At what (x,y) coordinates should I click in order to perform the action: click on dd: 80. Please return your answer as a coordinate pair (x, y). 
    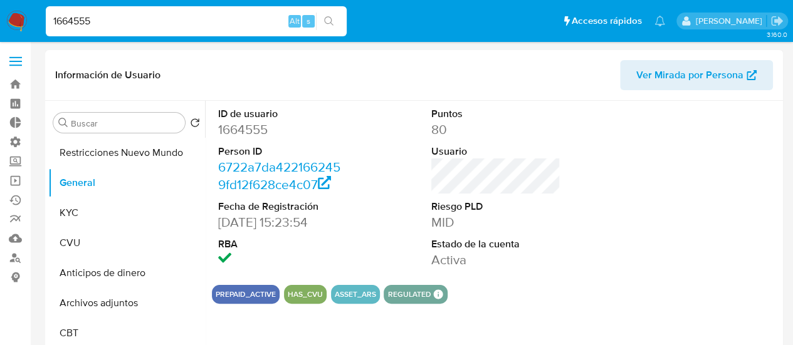
    Looking at the image, I should click on (496, 130).